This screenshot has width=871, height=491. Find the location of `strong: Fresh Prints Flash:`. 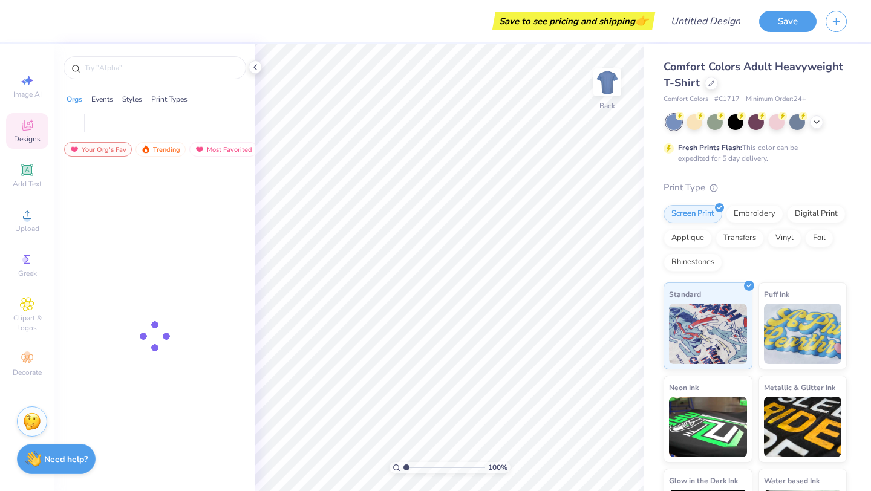

strong: Fresh Prints Flash: is located at coordinates (710, 148).